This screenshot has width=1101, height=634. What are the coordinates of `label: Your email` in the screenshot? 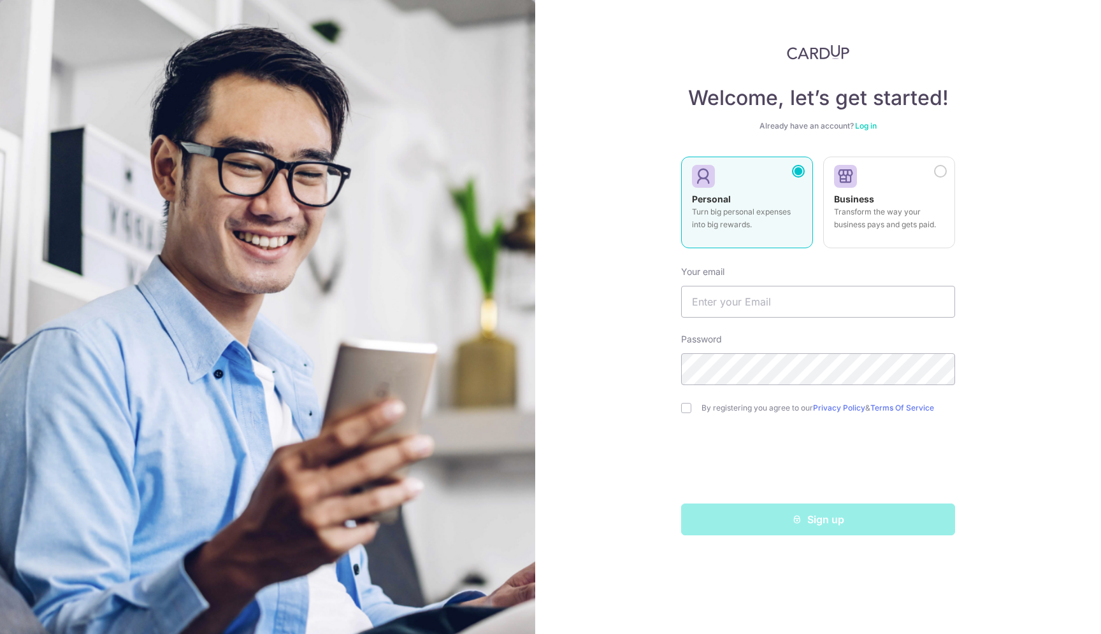 It's located at (702, 272).